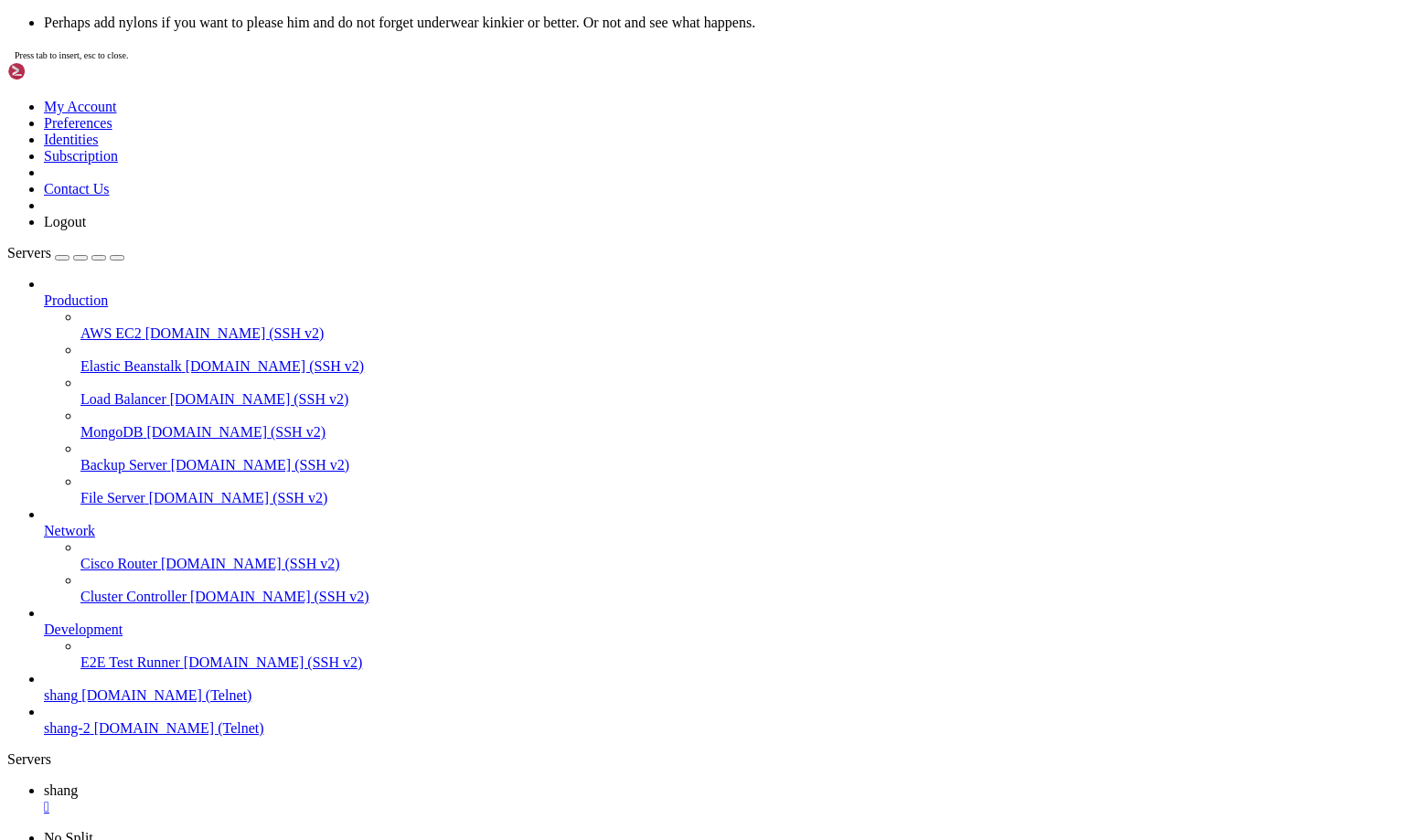 This screenshot has width=1409, height=840. Describe the element at coordinates (589, 288) in the screenshot. I see `x-row: ng but totally dominating but a bit inappropiate ways.'` at that location.